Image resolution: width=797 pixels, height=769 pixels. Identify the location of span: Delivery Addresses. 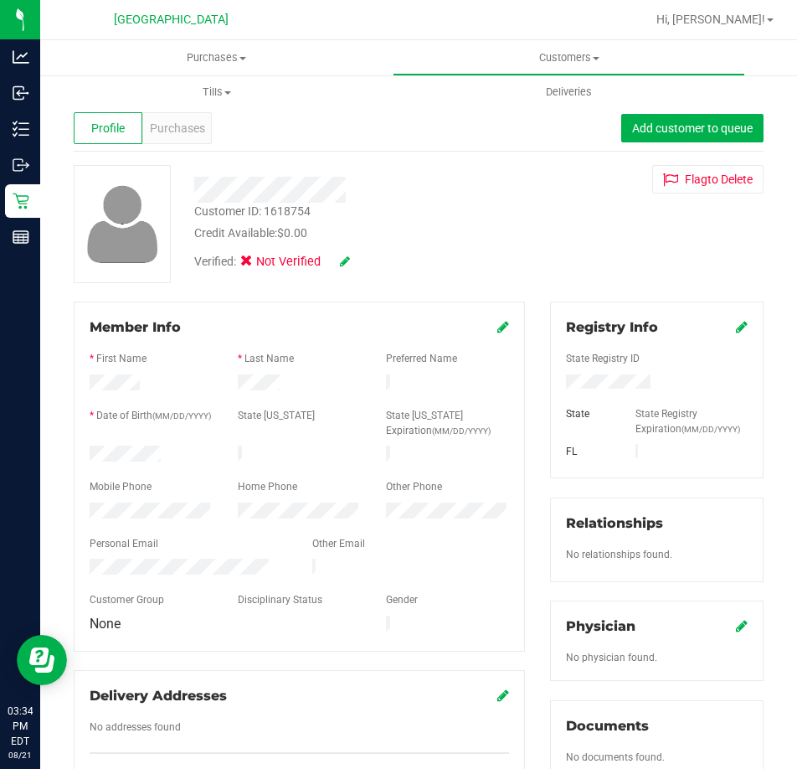
(158, 695).